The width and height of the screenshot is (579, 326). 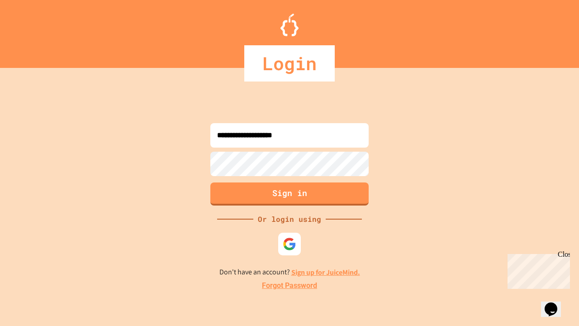 I want to click on img: Logo.svg, so click(x=290, y=25).